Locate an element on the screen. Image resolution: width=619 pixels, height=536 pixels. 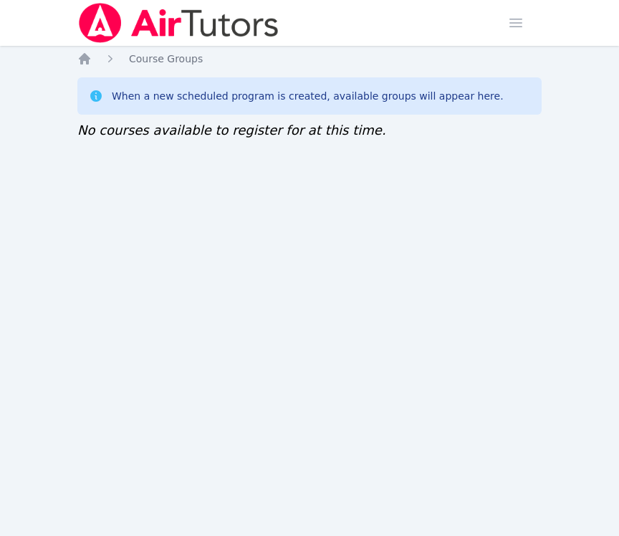
span: Course Groups is located at coordinates (166, 59).